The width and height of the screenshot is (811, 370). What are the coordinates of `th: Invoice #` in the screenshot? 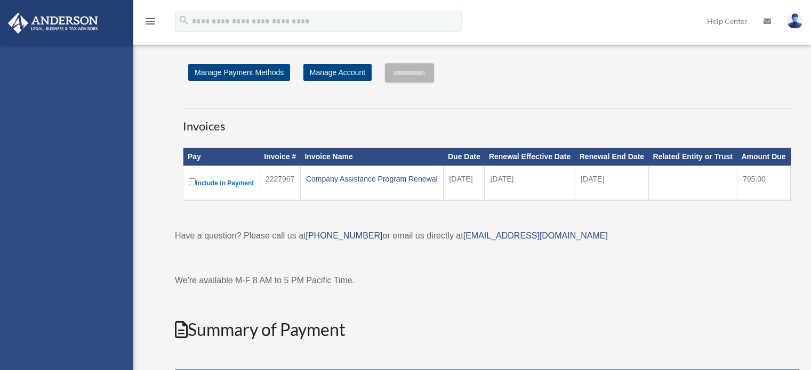 It's located at (280, 157).